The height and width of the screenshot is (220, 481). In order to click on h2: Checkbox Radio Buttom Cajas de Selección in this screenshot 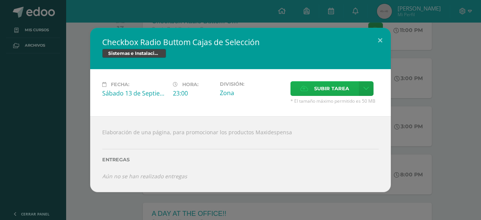, I will do `click(240, 42)`.